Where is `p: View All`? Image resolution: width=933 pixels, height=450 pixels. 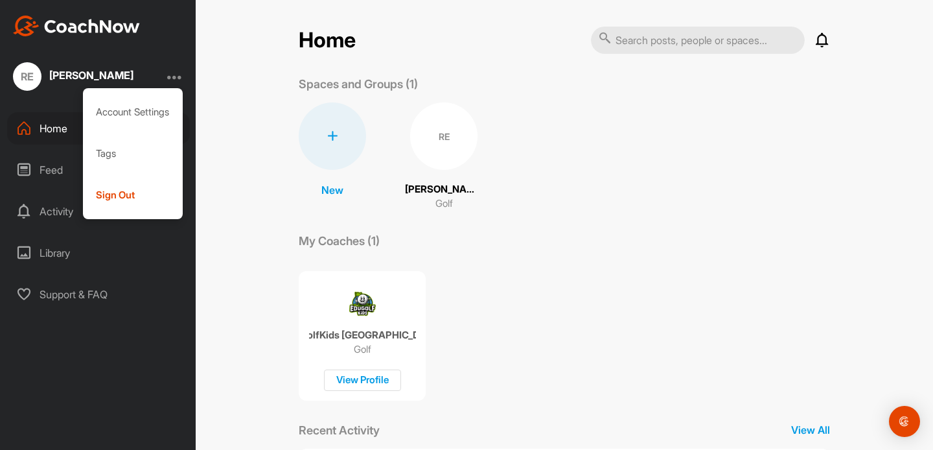 p: View All is located at coordinates (811, 430).